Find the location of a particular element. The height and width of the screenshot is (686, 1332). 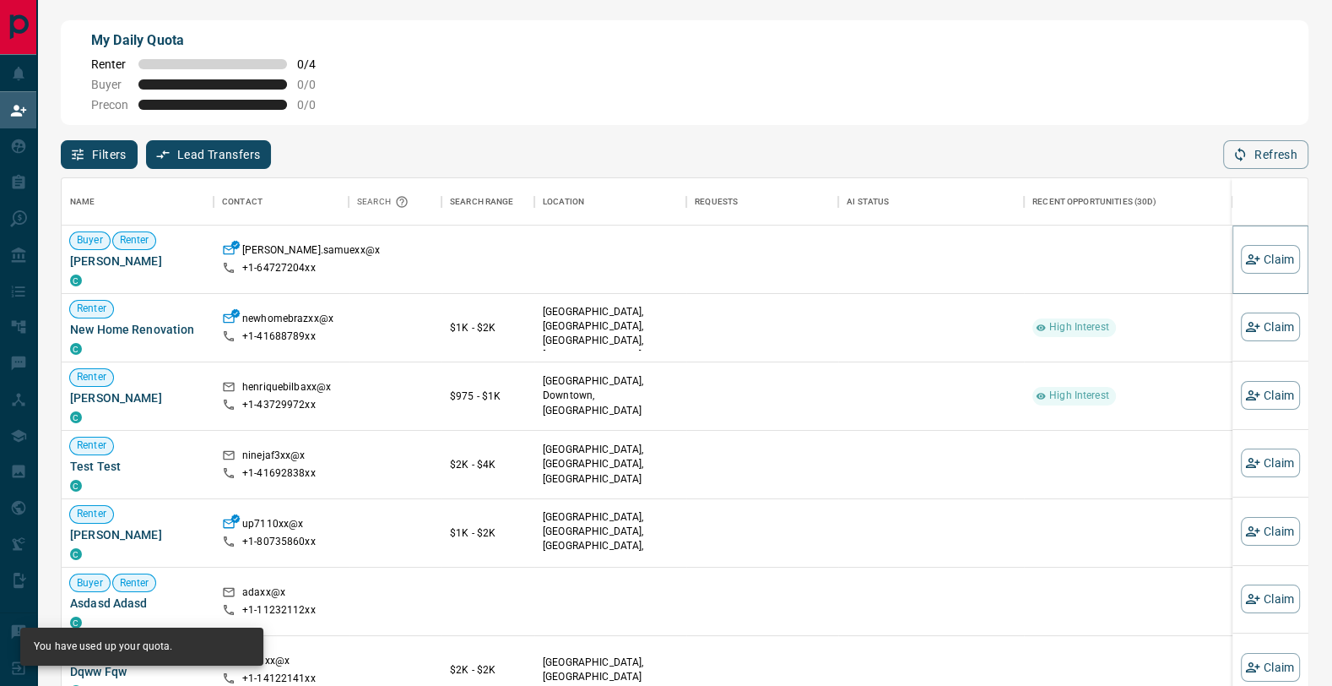

div: You have used up your quota. is located at coordinates (103, 646).